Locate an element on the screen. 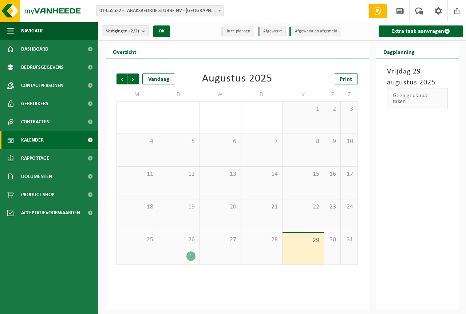 This screenshot has height=314, width=466. span: Dashboard is located at coordinates (35, 49).